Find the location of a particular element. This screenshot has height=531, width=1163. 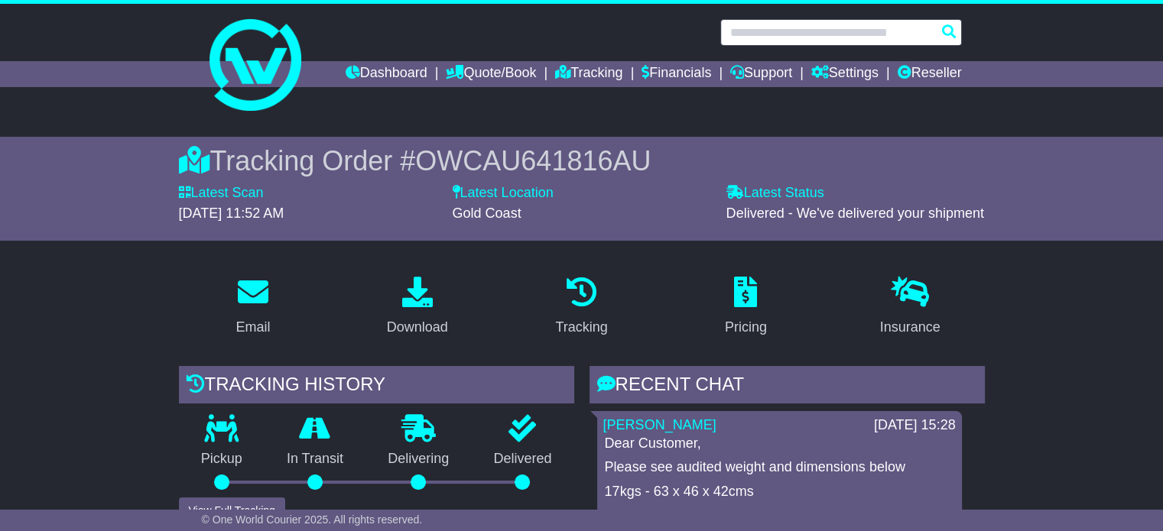

a: Support is located at coordinates (761, 74).